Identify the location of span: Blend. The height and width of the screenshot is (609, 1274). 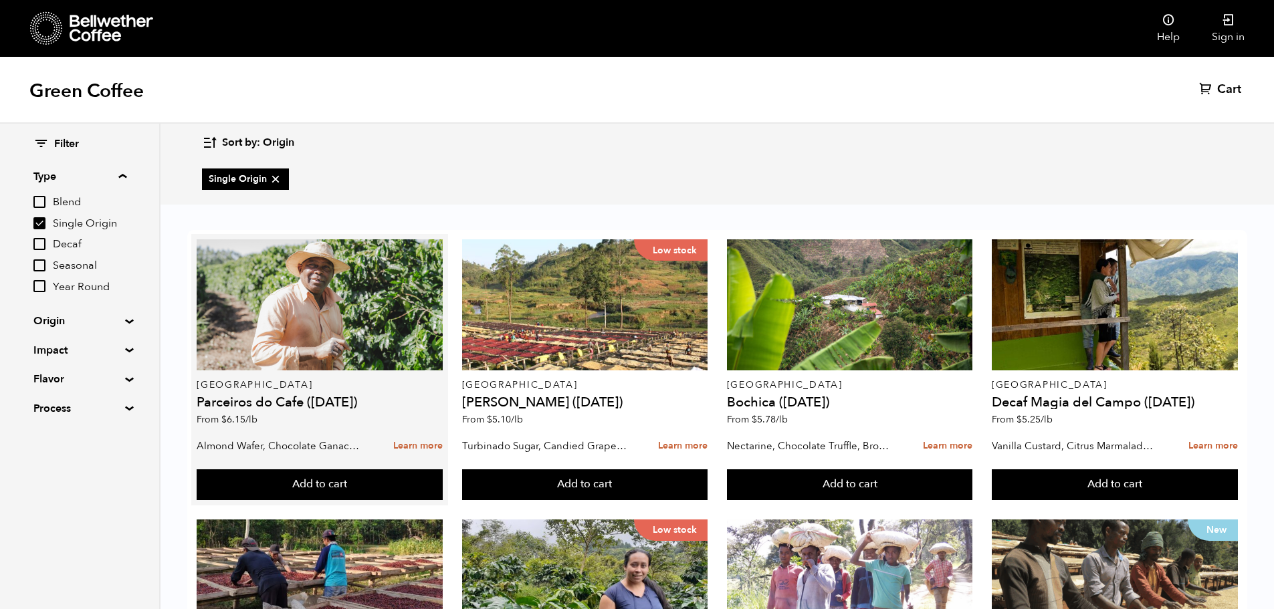
(90, 203).